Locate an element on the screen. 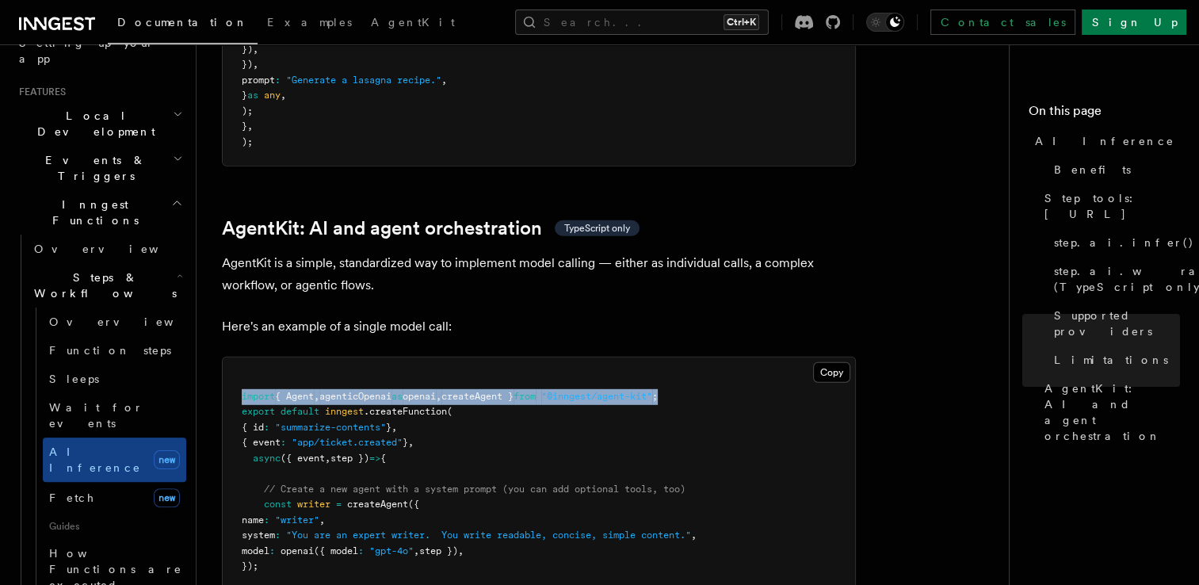  a: AI Inference is located at coordinates (1104, 141).